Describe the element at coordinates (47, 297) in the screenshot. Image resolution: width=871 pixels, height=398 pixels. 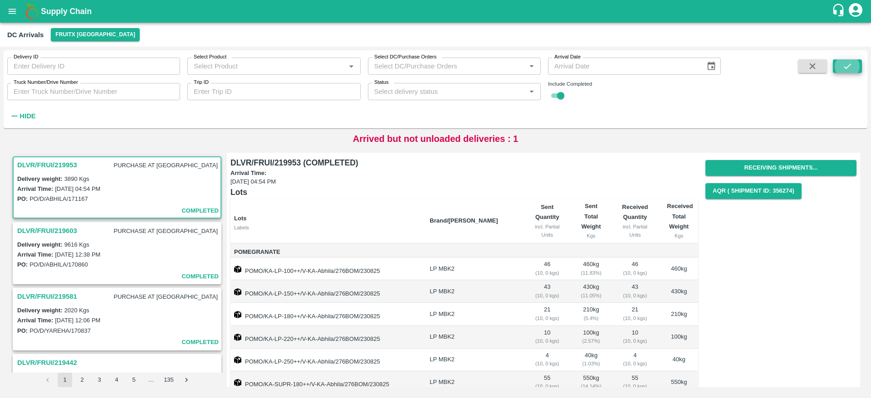
I see `h3: DLVR/FRUI/219581` at that location.